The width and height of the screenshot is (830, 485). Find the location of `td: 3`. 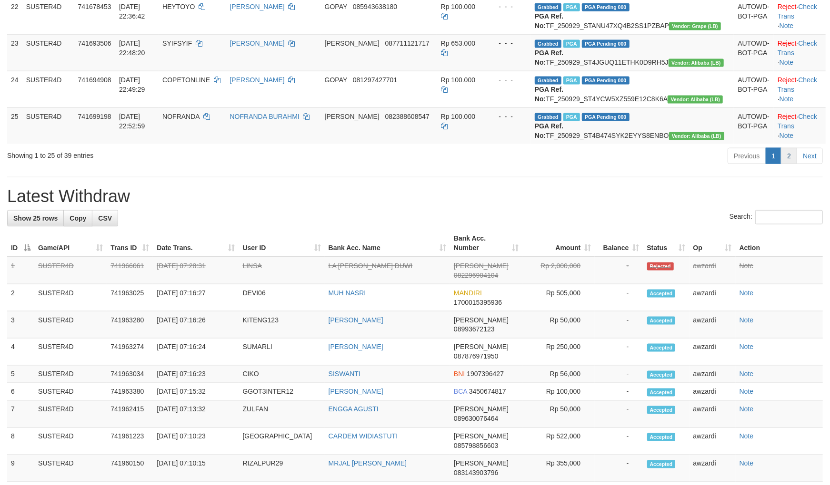

td: 3 is located at coordinates (20, 325).